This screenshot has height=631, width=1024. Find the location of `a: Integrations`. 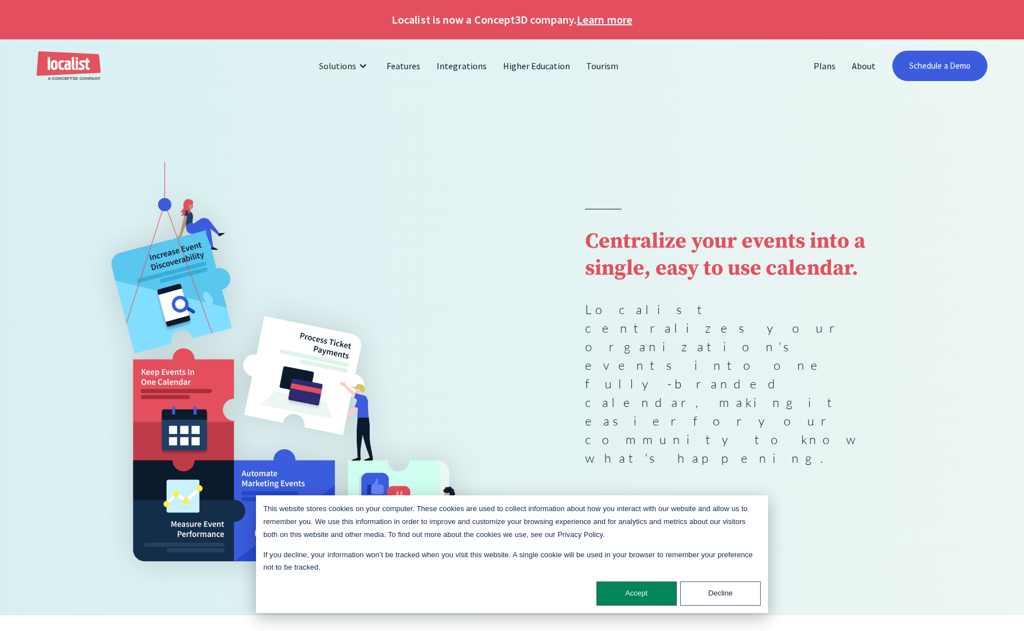

a: Integrations is located at coordinates (461, 66).